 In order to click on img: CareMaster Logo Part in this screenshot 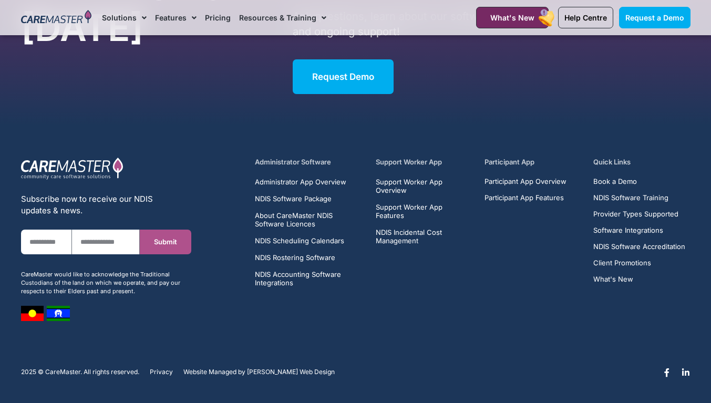, I will do `click(72, 169)`.